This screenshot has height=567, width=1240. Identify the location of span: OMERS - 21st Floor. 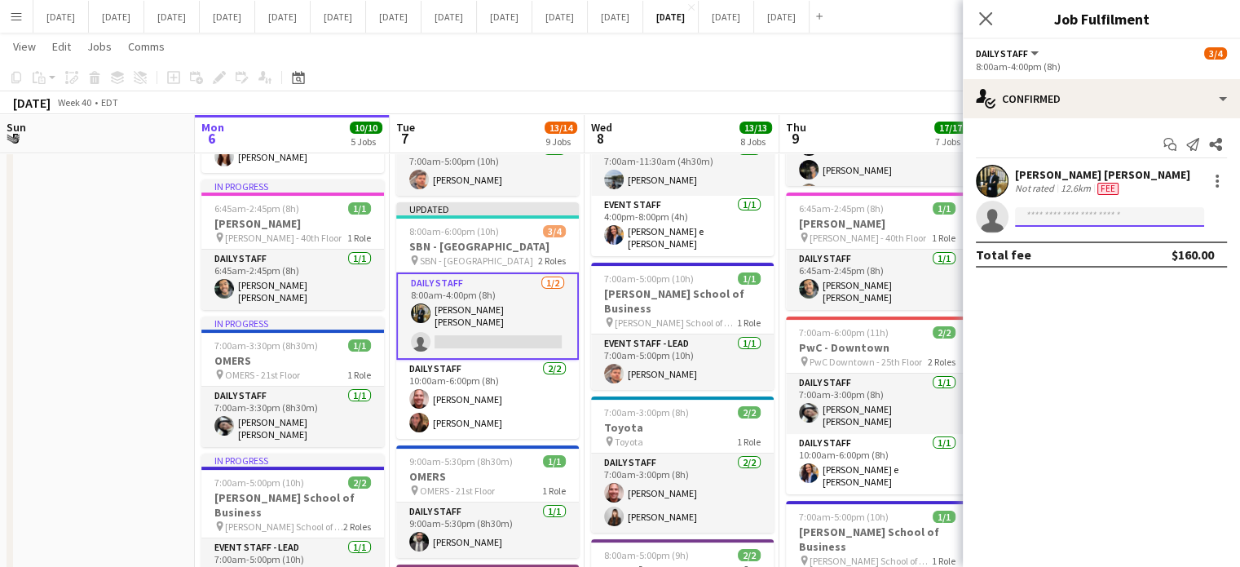
(263, 374).